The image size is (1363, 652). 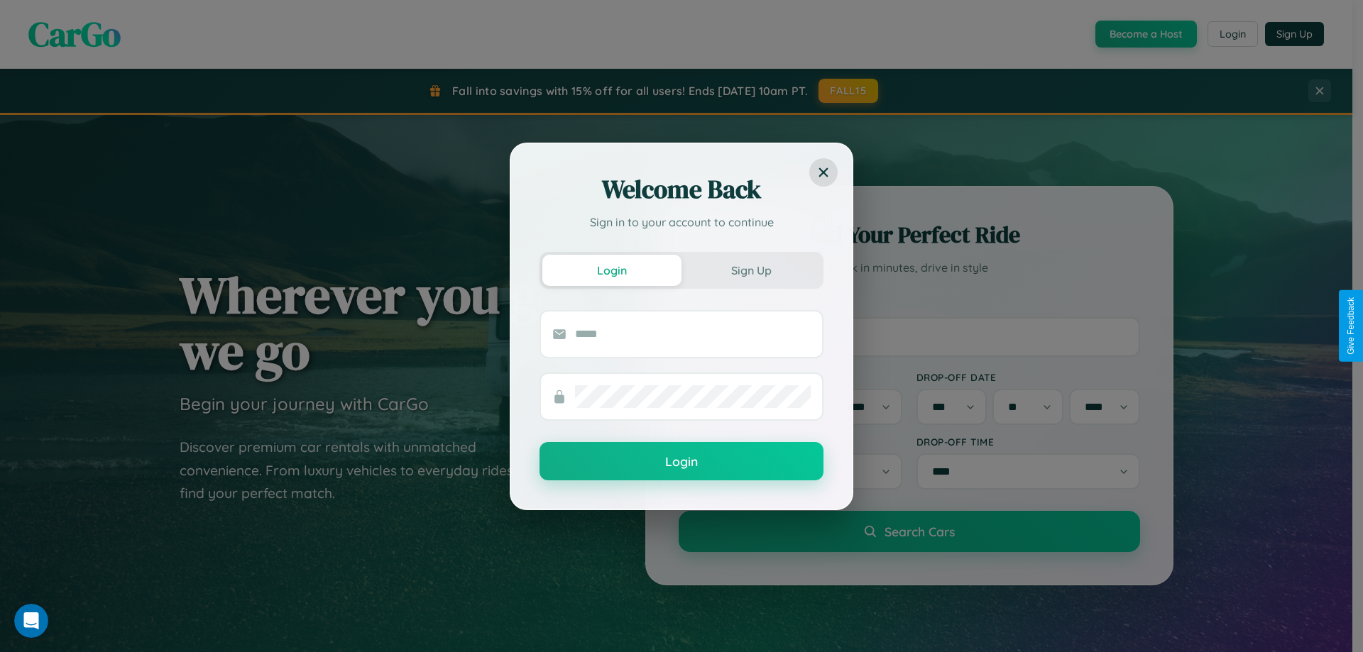 I want to click on p: Sign in to your account to continue, so click(x=681, y=222).